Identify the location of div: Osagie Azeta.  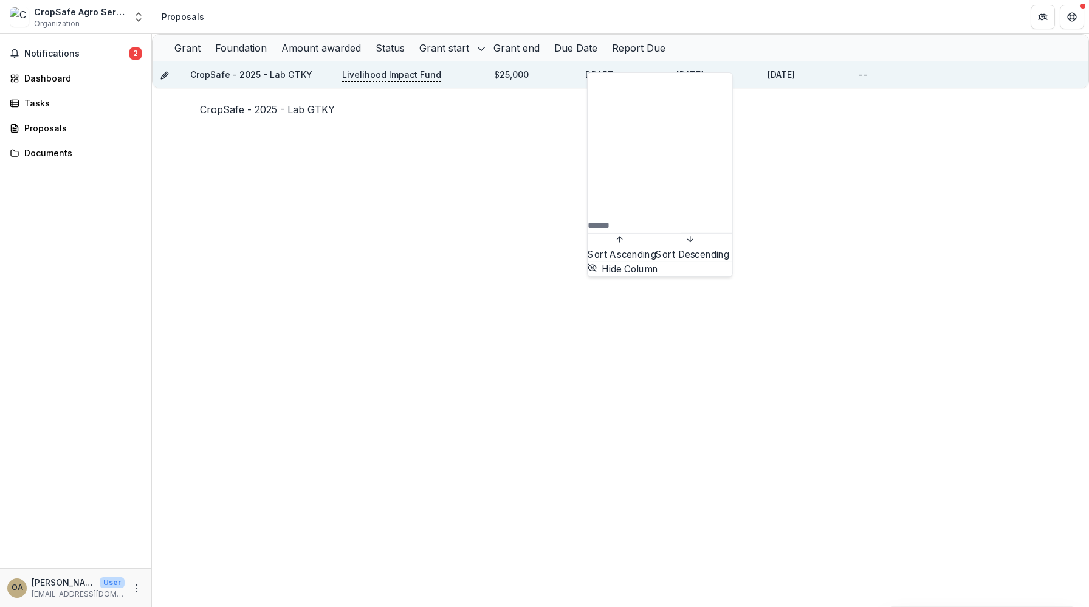
(17, 587).